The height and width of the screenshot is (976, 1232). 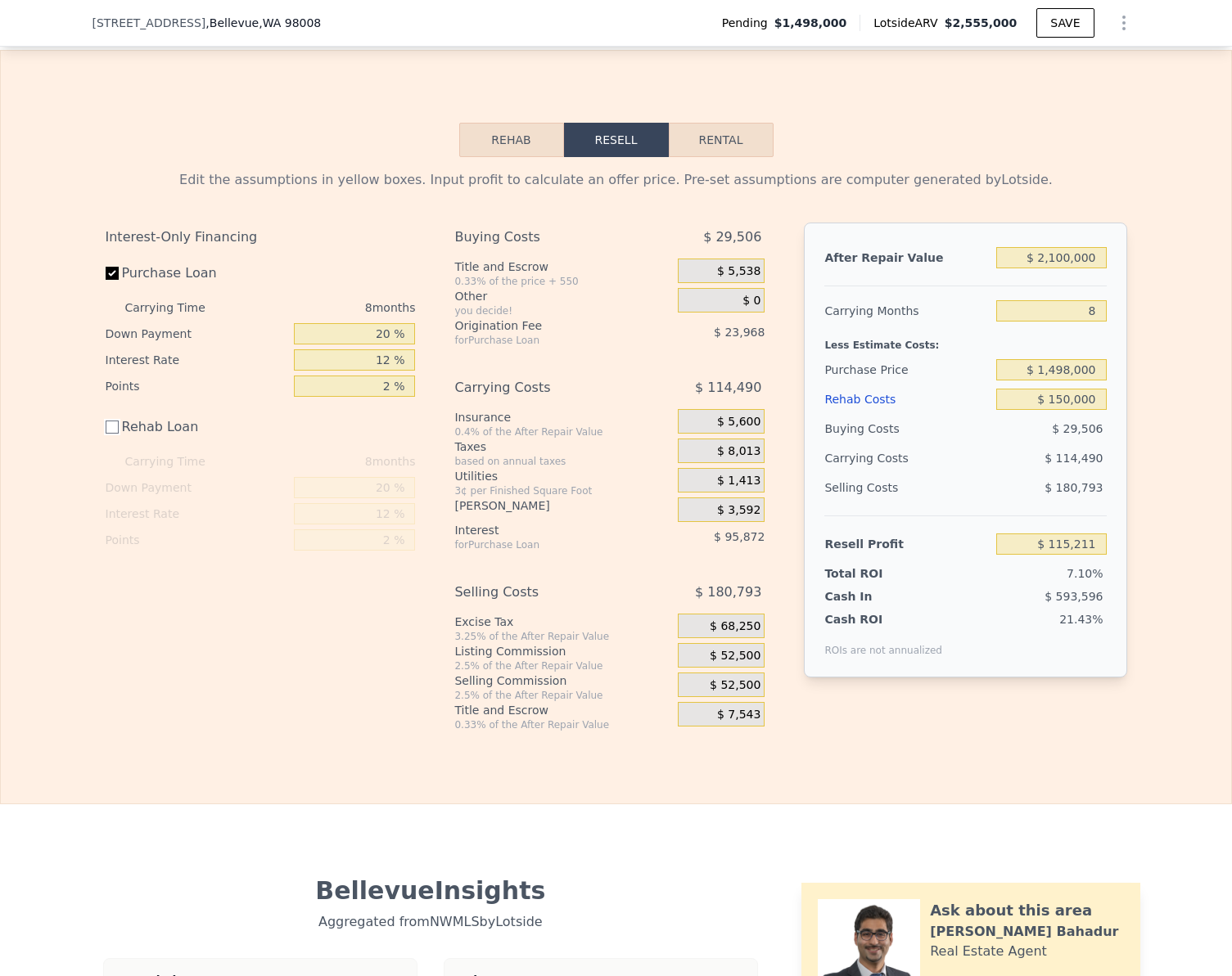 What do you see at coordinates (907, 258) in the screenshot?
I see `div: After Repair Value` at bounding box center [907, 258].